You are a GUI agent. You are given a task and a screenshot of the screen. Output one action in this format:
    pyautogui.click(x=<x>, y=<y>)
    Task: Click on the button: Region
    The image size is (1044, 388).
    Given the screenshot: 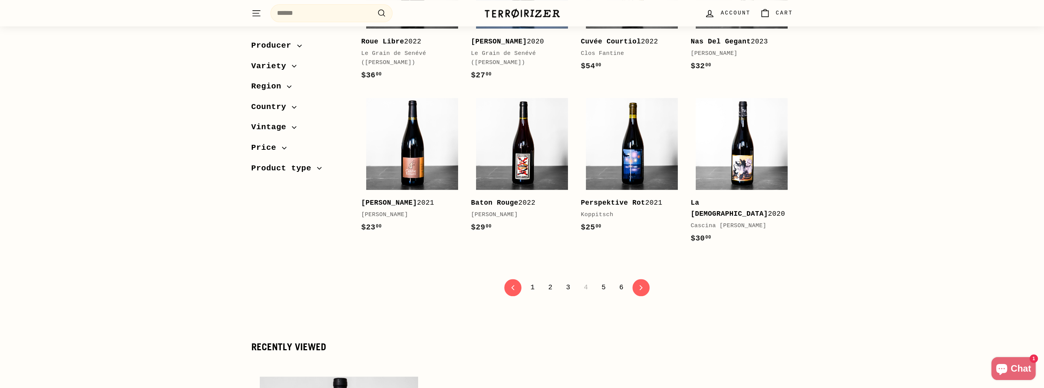 What is the action you would take?
    pyautogui.click(x=300, y=89)
    